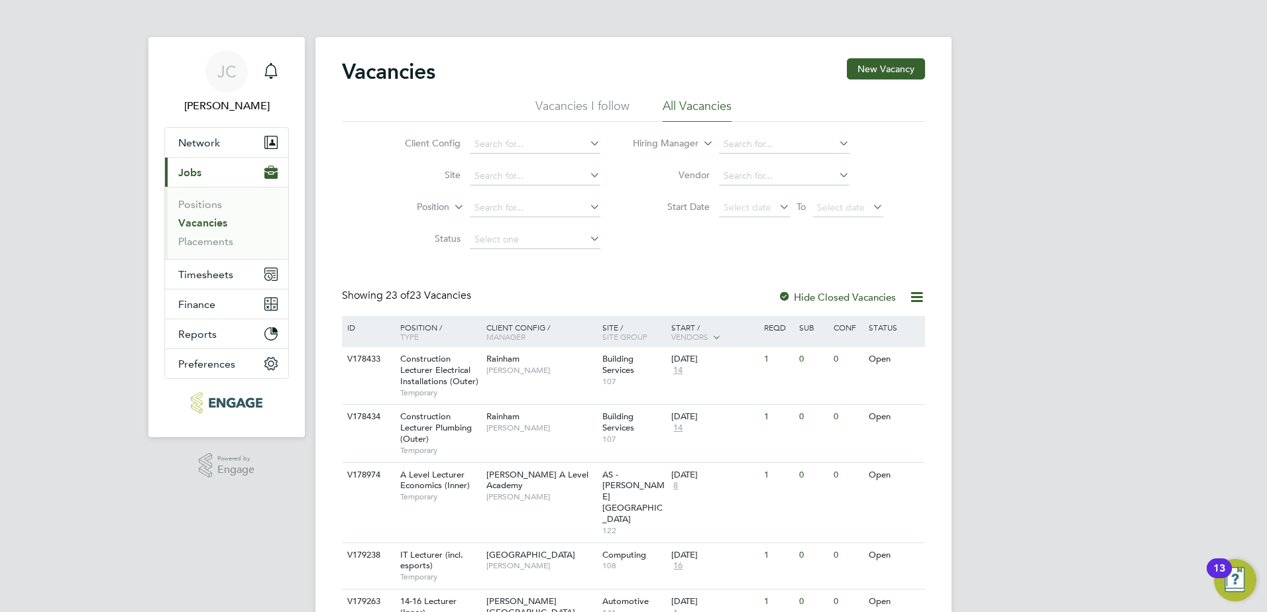 This screenshot has width=1267, height=612. What do you see at coordinates (227, 172) in the screenshot?
I see `button: Jobs` at bounding box center [227, 172].